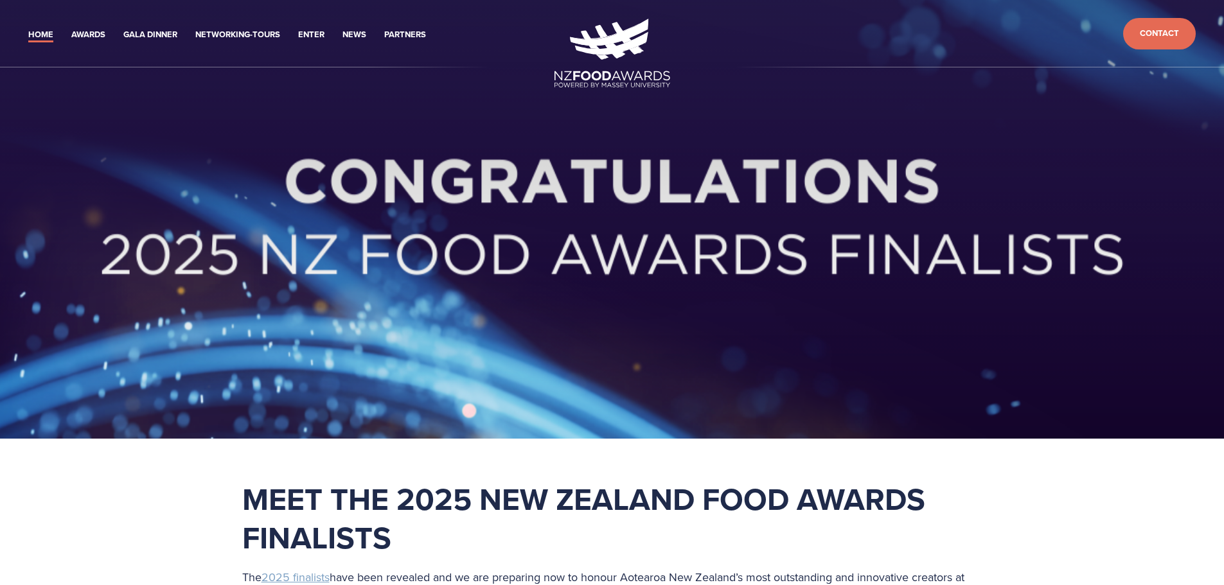  I want to click on a: Enter, so click(311, 35).